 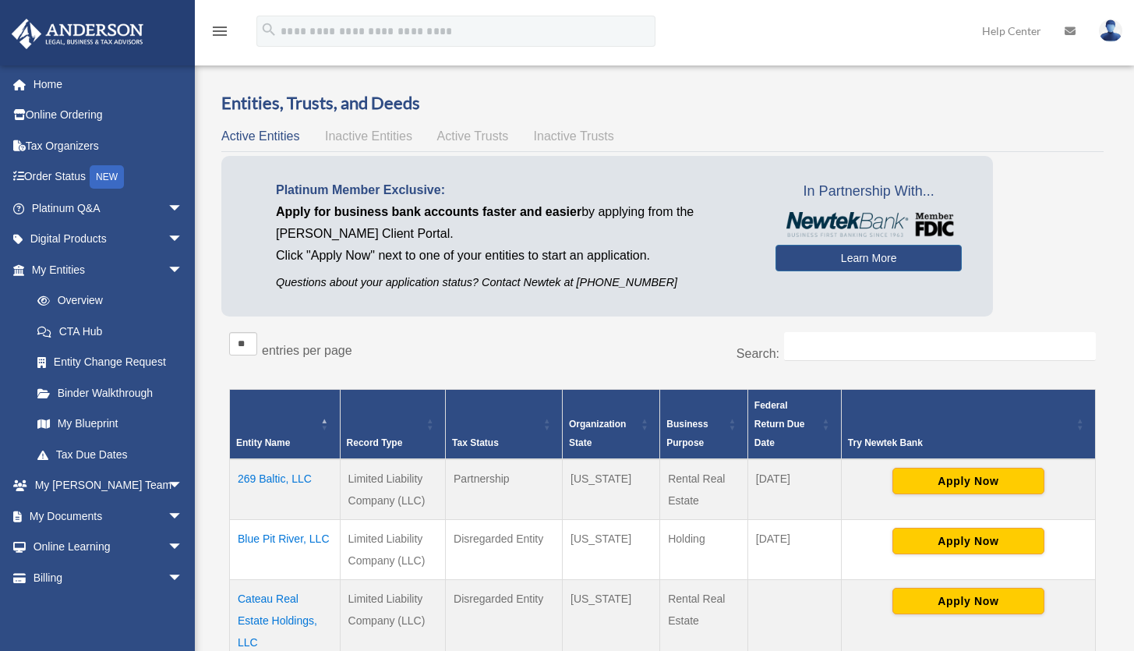 What do you see at coordinates (375, 443) in the screenshot?
I see `span: Record Type` at bounding box center [375, 443].